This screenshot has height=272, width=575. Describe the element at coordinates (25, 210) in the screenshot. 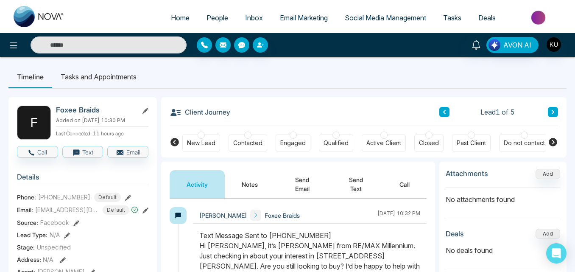

I see `span: Email:` at that location.